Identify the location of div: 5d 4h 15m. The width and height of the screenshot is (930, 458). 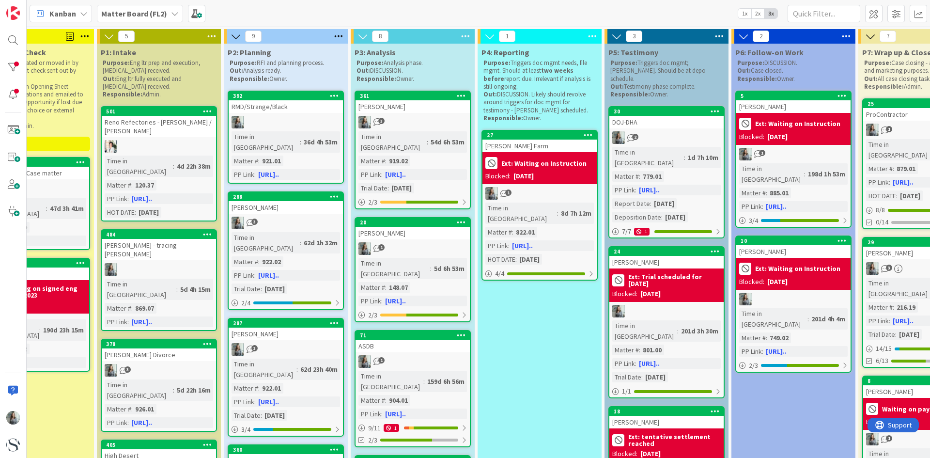
(195, 289).